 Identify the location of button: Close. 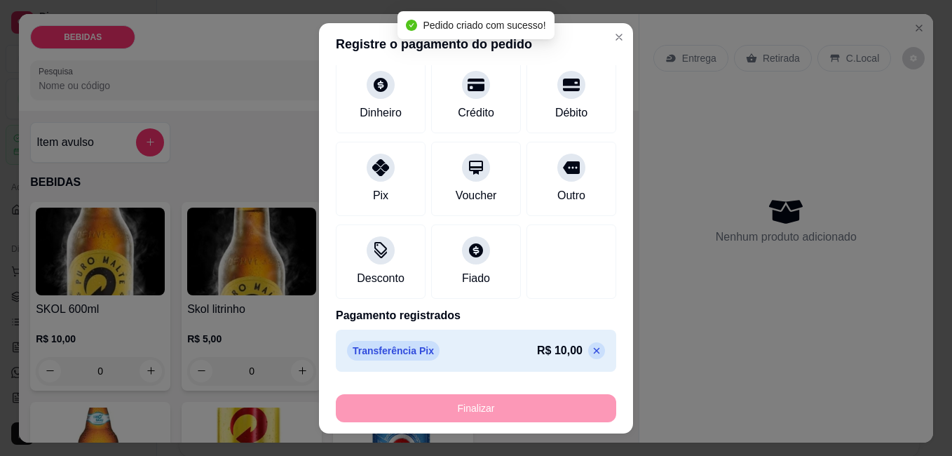
(619, 37).